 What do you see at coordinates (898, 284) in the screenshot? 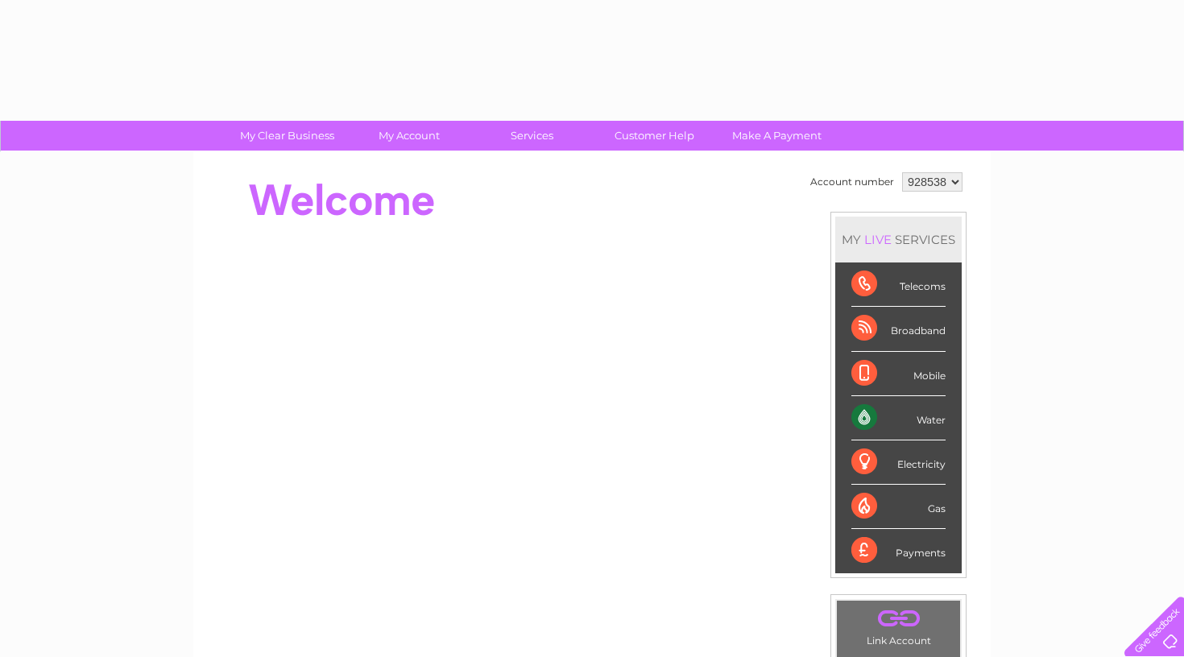
I see `div: Telecoms` at bounding box center [898, 284].